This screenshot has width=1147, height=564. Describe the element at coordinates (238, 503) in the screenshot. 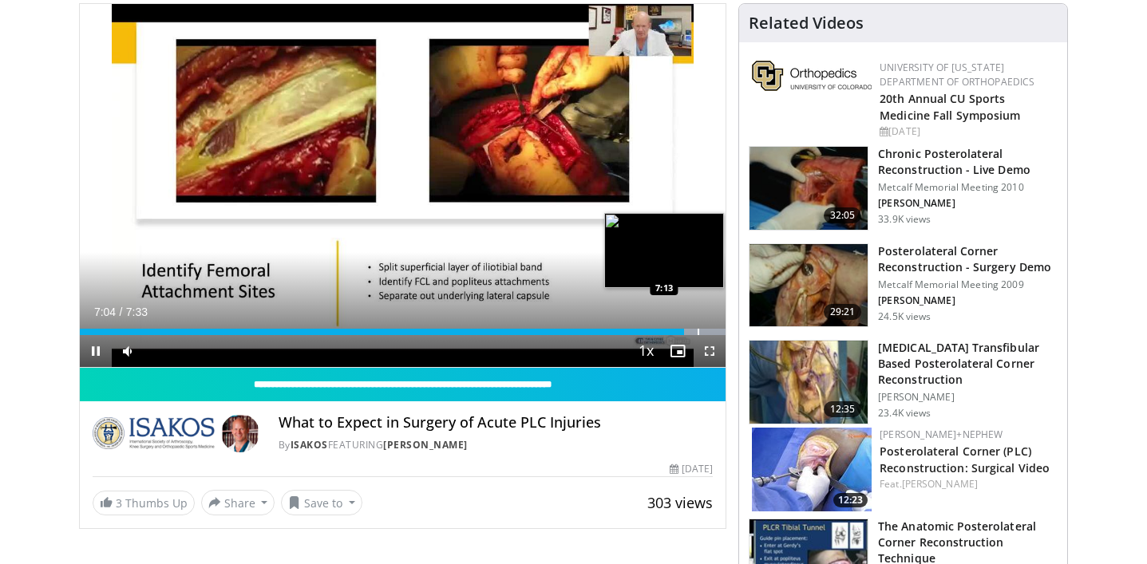

I see `button: Share` at that location.